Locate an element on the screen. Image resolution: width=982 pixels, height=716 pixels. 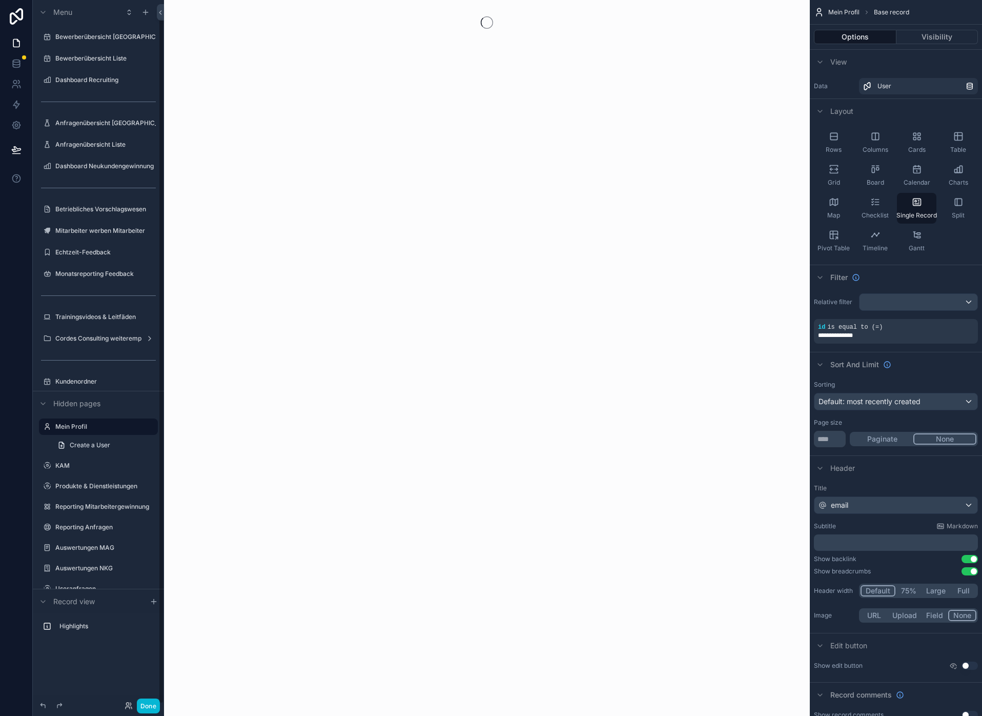
div: Show breadcrumbs is located at coordinates (842, 571).